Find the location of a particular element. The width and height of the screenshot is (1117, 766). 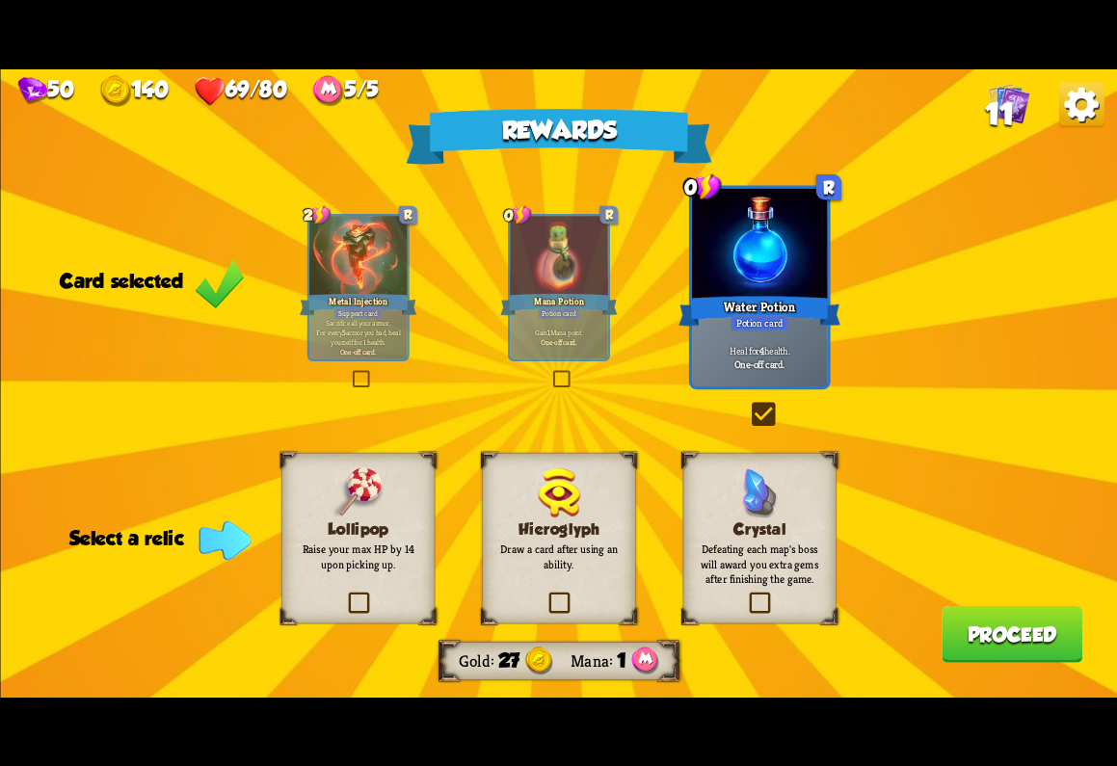

button: Proceed is located at coordinates (1012, 633).